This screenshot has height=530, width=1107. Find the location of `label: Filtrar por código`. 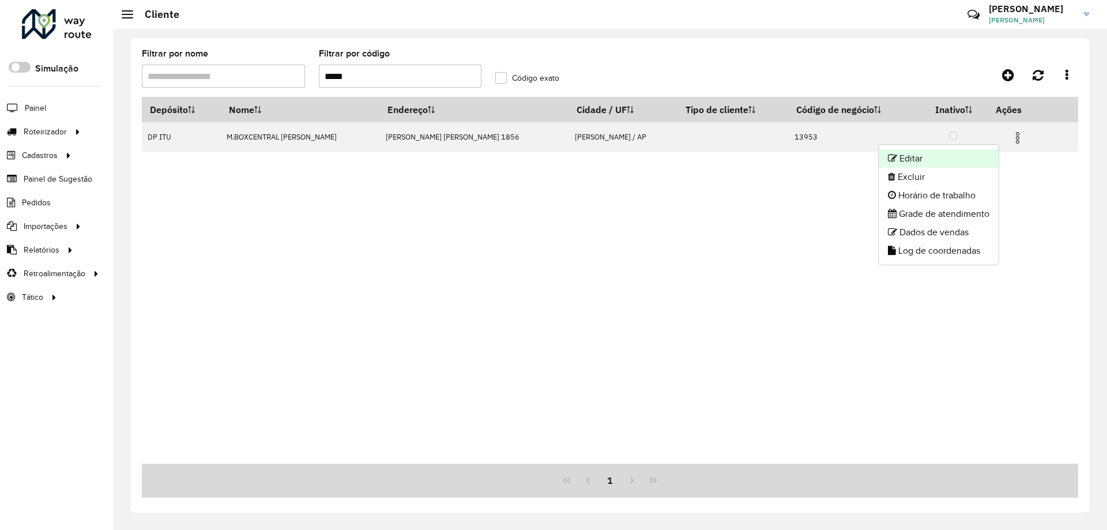

label: Filtrar por código is located at coordinates (354, 54).